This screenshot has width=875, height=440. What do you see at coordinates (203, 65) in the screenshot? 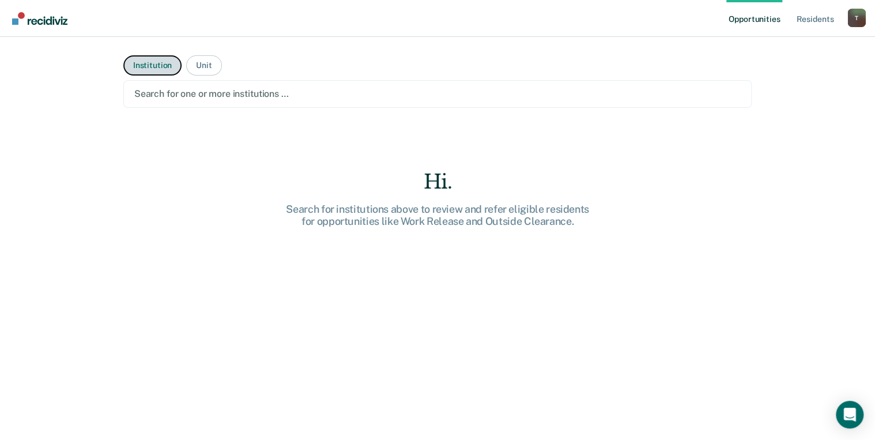
I see `button: Unit` at bounding box center [203, 65].